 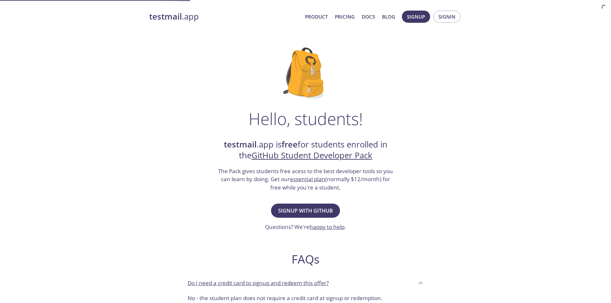 I want to click on a: testmail.app, so click(x=225, y=17).